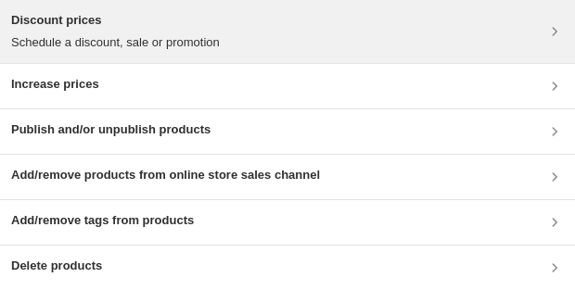 This screenshot has height=290, width=575. Describe the element at coordinates (102, 221) in the screenshot. I see `h3: Add/remove tags from products` at that location.